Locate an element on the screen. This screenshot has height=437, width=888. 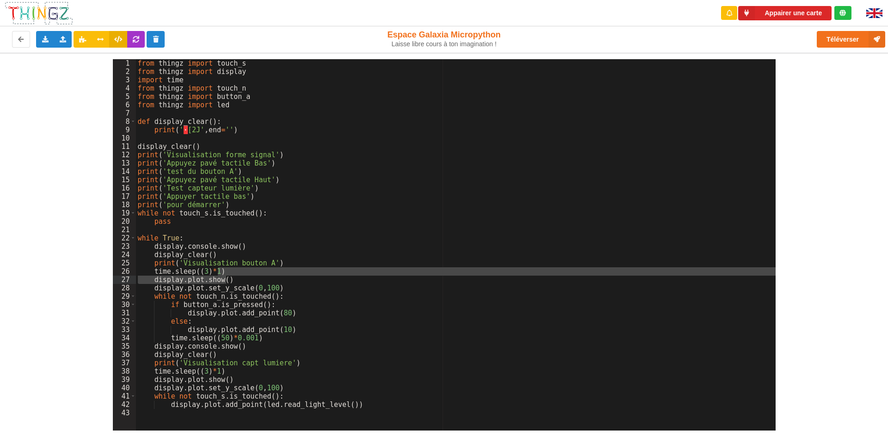
div: 25 is located at coordinates (124, 263).